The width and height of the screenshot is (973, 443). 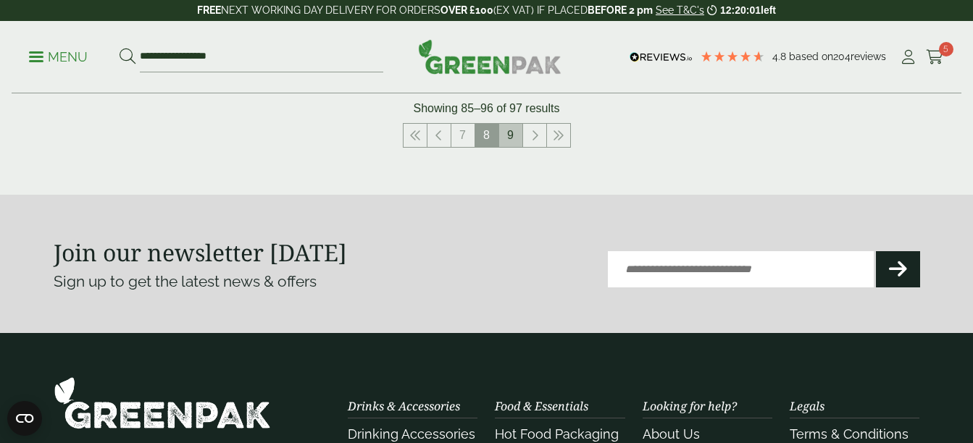 I want to click on strong: OVER £100, so click(x=466, y=10).